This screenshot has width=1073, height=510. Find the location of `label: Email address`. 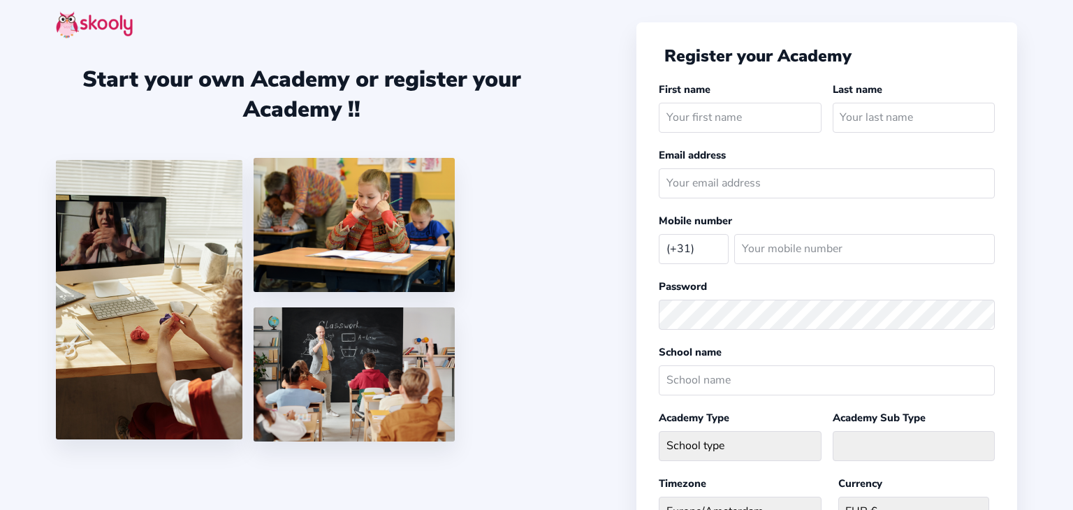

label: Email address is located at coordinates (692, 155).